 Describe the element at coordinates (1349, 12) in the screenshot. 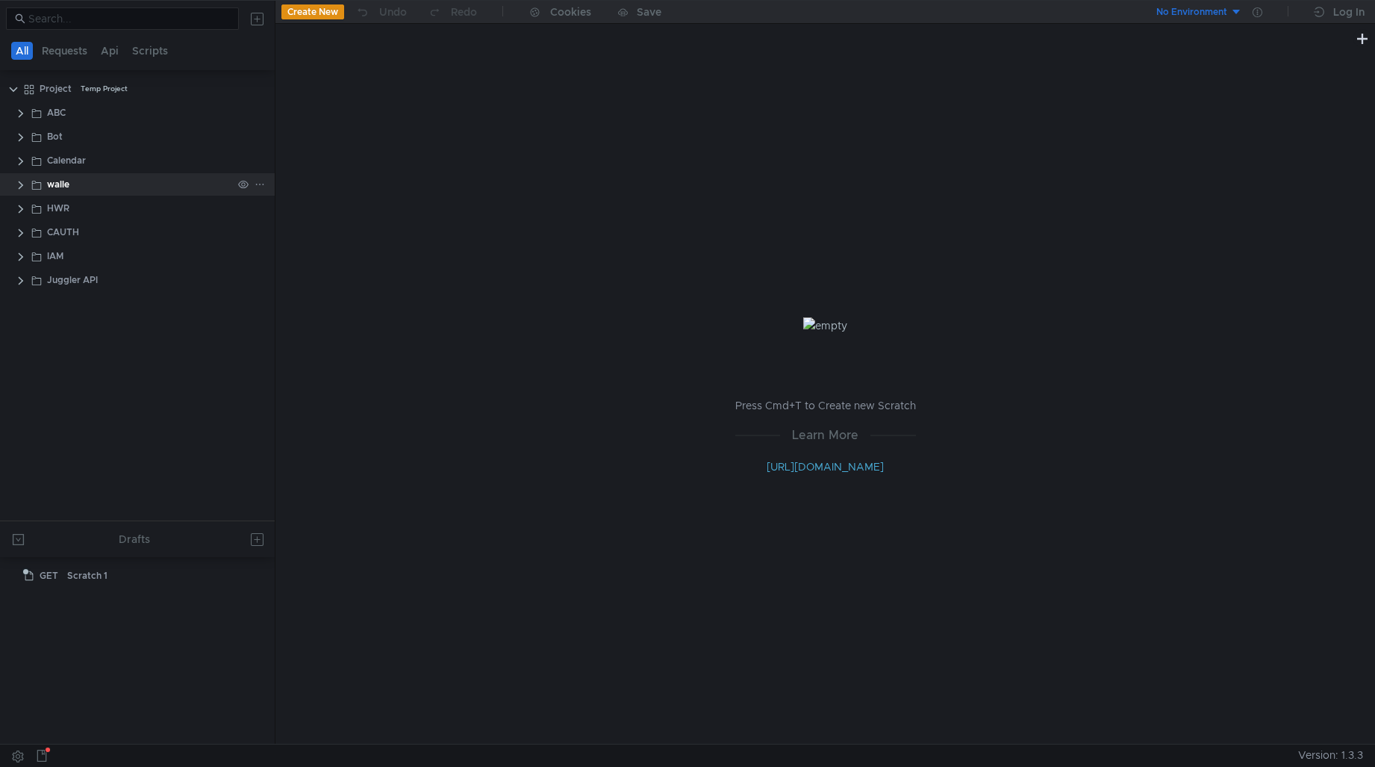

I see `div: Log In` at that location.